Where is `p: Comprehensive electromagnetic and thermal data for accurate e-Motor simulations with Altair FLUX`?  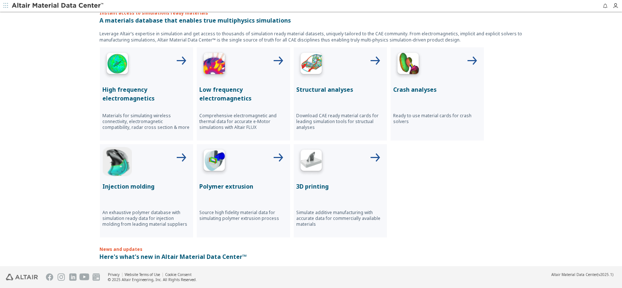
p: Comprehensive electromagnetic and thermal data for accurate e-Motor simulations with Altair FLUX is located at coordinates (243, 122).